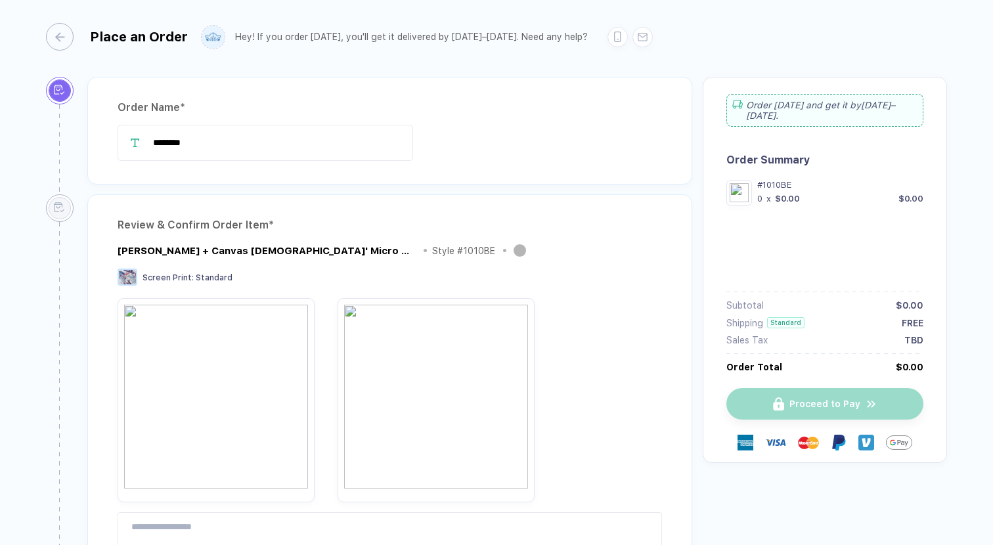 The image size is (993, 545). I want to click on img: master-card, so click(809, 443).